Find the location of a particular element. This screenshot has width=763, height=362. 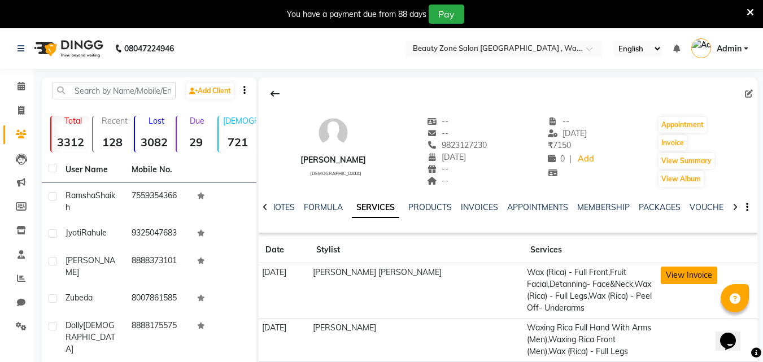

strong: 721 is located at coordinates (238, 142).